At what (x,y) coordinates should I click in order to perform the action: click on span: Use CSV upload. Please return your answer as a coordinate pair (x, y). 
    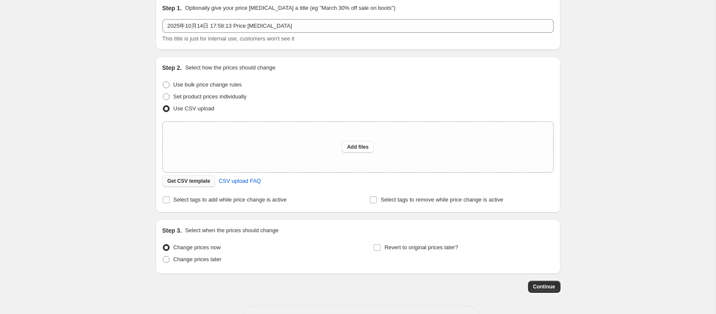
    Looking at the image, I should click on (194, 108).